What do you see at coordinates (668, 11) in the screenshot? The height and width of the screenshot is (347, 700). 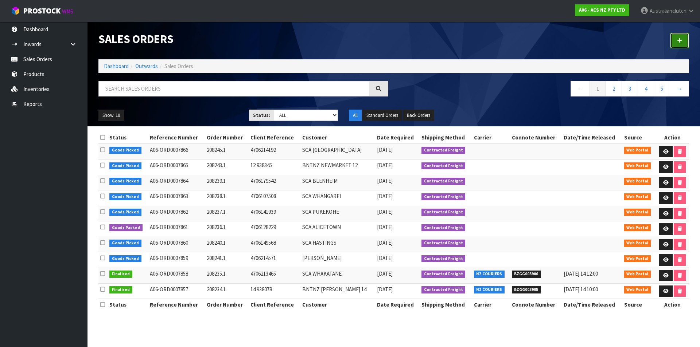 I see `span: Australianclutch` at bounding box center [668, 11].